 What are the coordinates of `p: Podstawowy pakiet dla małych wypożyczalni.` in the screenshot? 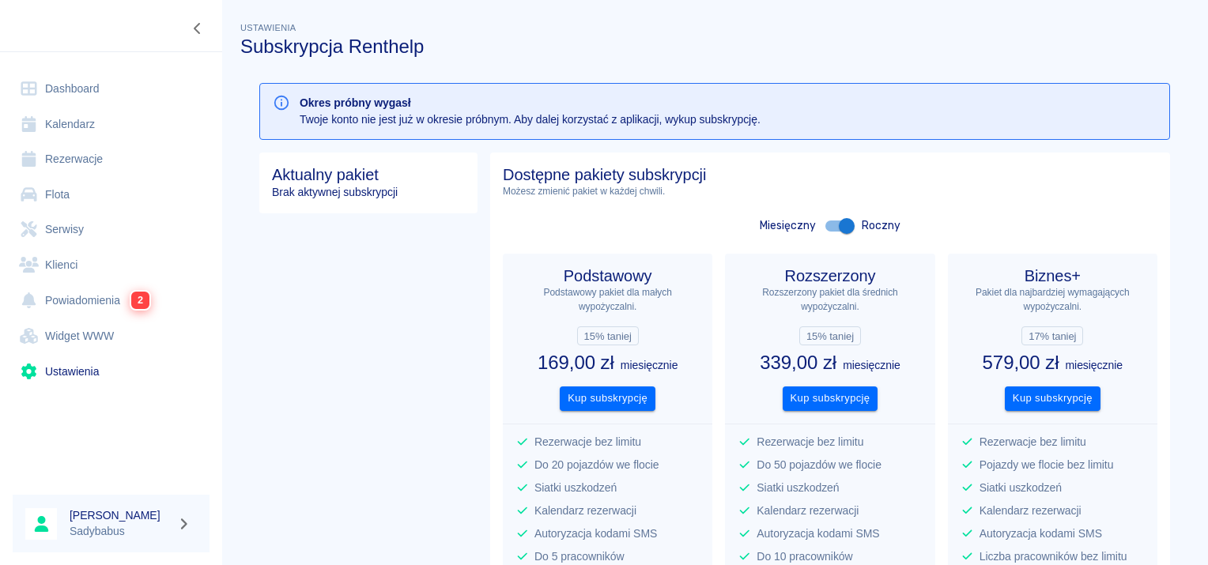 It's located at (607, 300).